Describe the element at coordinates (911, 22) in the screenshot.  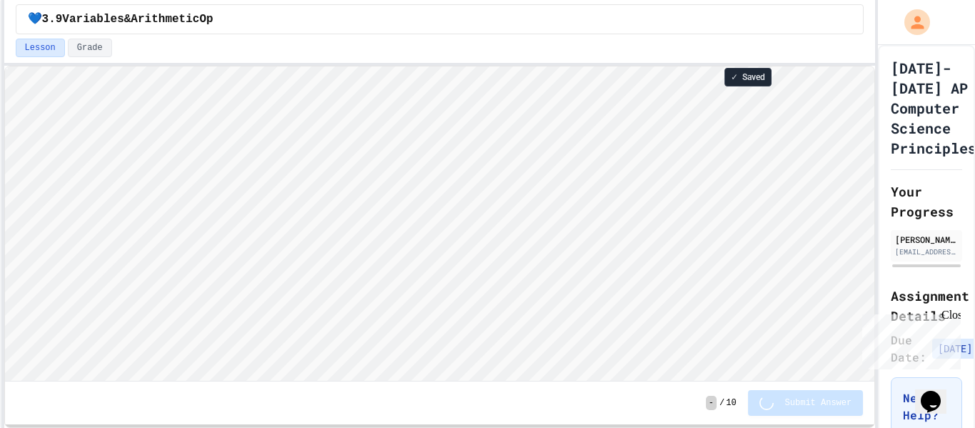
I see `div: My Account` at that location.